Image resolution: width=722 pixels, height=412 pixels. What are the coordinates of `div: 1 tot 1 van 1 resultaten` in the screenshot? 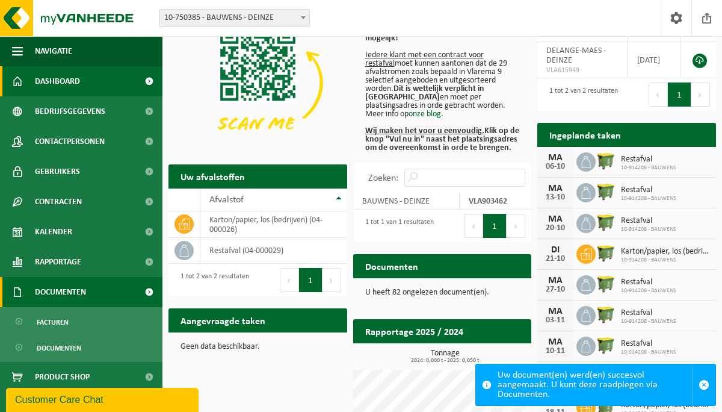 It's located at (397, 226).